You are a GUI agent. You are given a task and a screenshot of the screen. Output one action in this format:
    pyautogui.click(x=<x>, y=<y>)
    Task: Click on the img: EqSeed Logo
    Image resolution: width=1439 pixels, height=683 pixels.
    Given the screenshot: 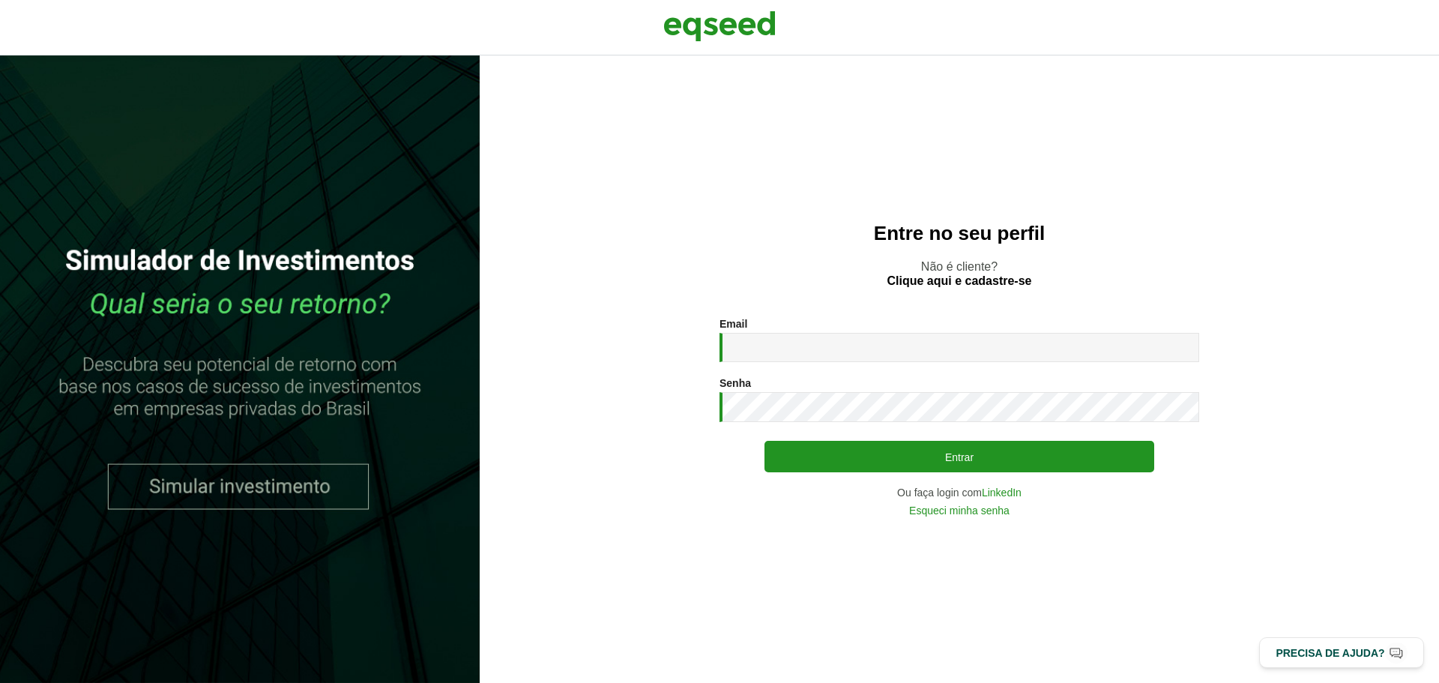 What is the action you would take?
    pyautogui.click(x=719, y=26)
    